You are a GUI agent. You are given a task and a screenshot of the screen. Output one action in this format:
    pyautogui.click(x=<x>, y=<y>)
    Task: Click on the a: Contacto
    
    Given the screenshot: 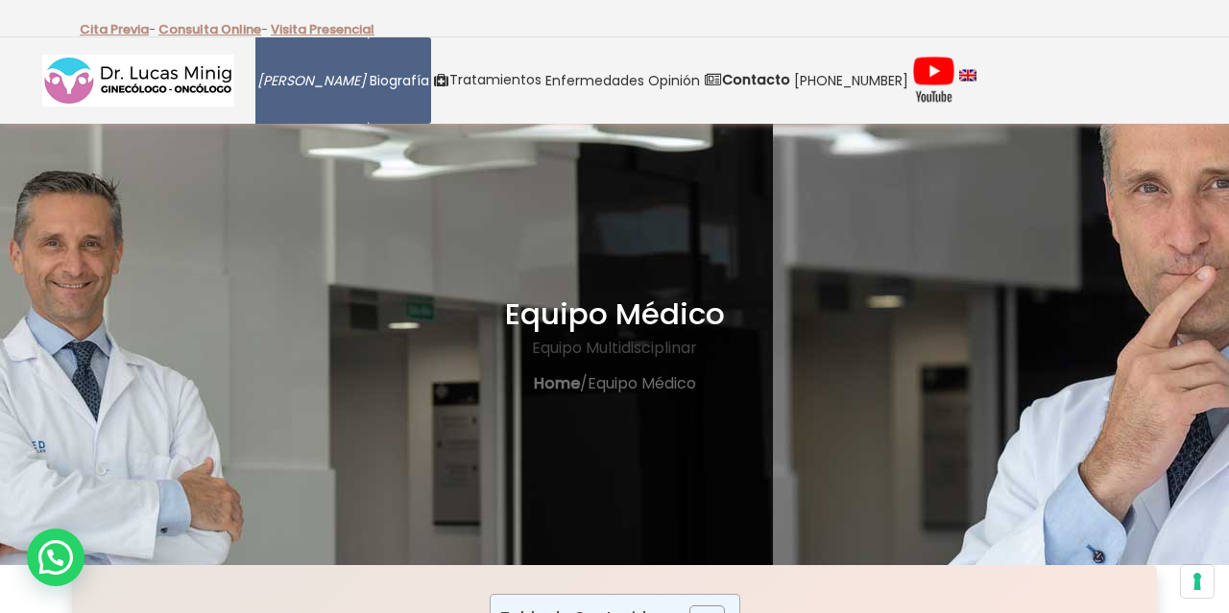 What is the action you would take?
    pyautogui.click(x=747, y=81)
    